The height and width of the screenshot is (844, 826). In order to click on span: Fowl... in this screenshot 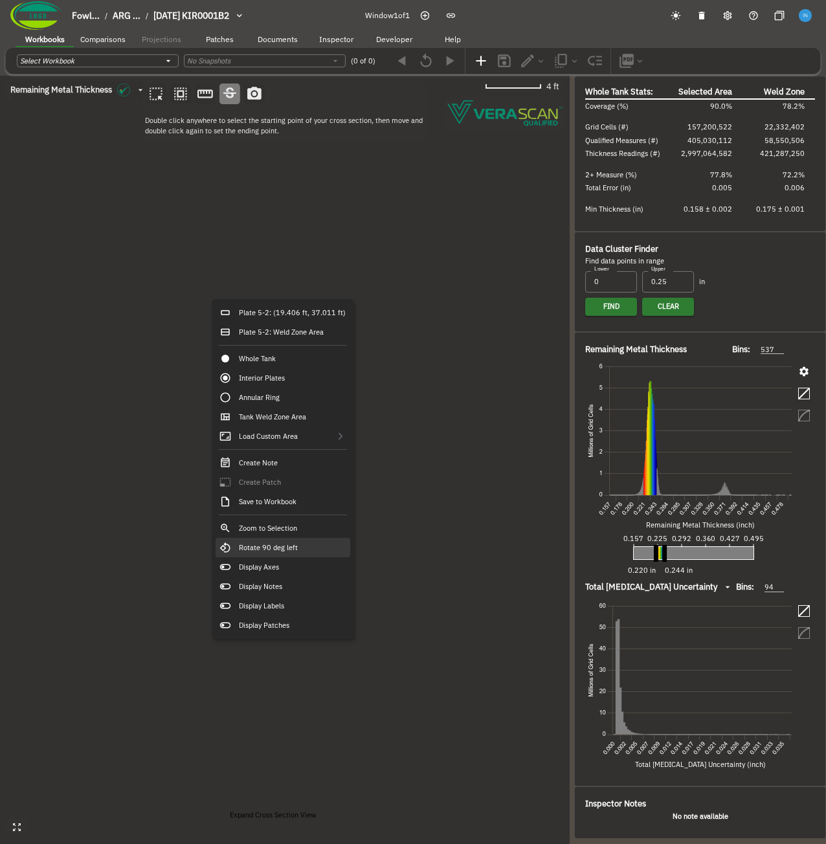, I will do `click(85, 16)`.